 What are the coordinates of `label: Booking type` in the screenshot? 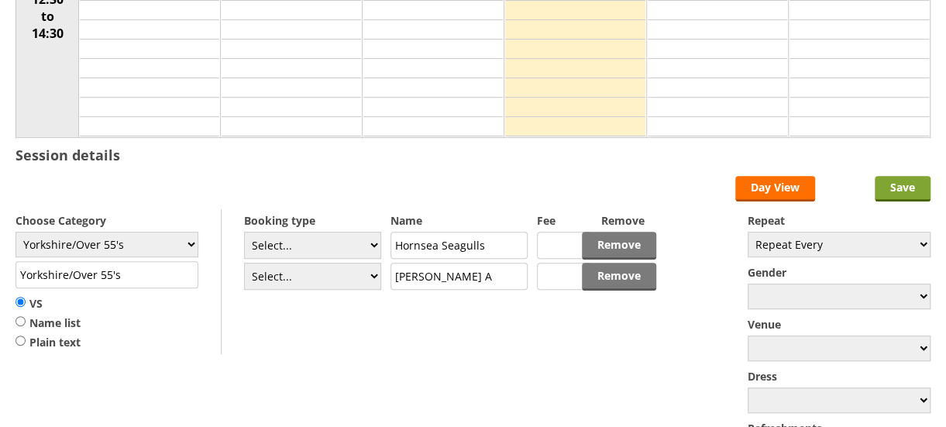 It's located at (312, 220).